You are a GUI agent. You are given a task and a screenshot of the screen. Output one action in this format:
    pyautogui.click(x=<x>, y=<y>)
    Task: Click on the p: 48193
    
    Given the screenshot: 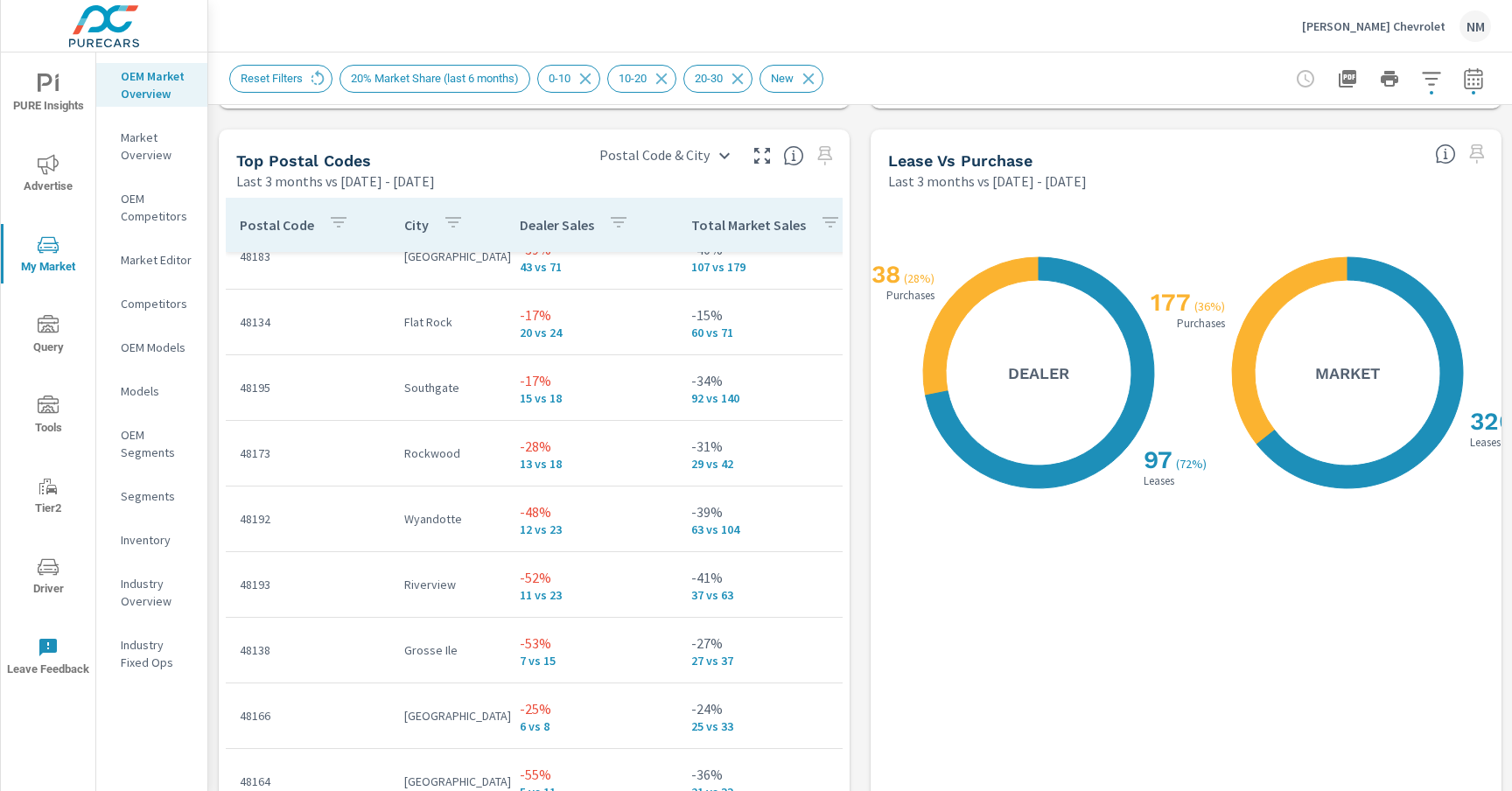 What is the action you would take?
    pyautogui.click(x=308, y=585)
    